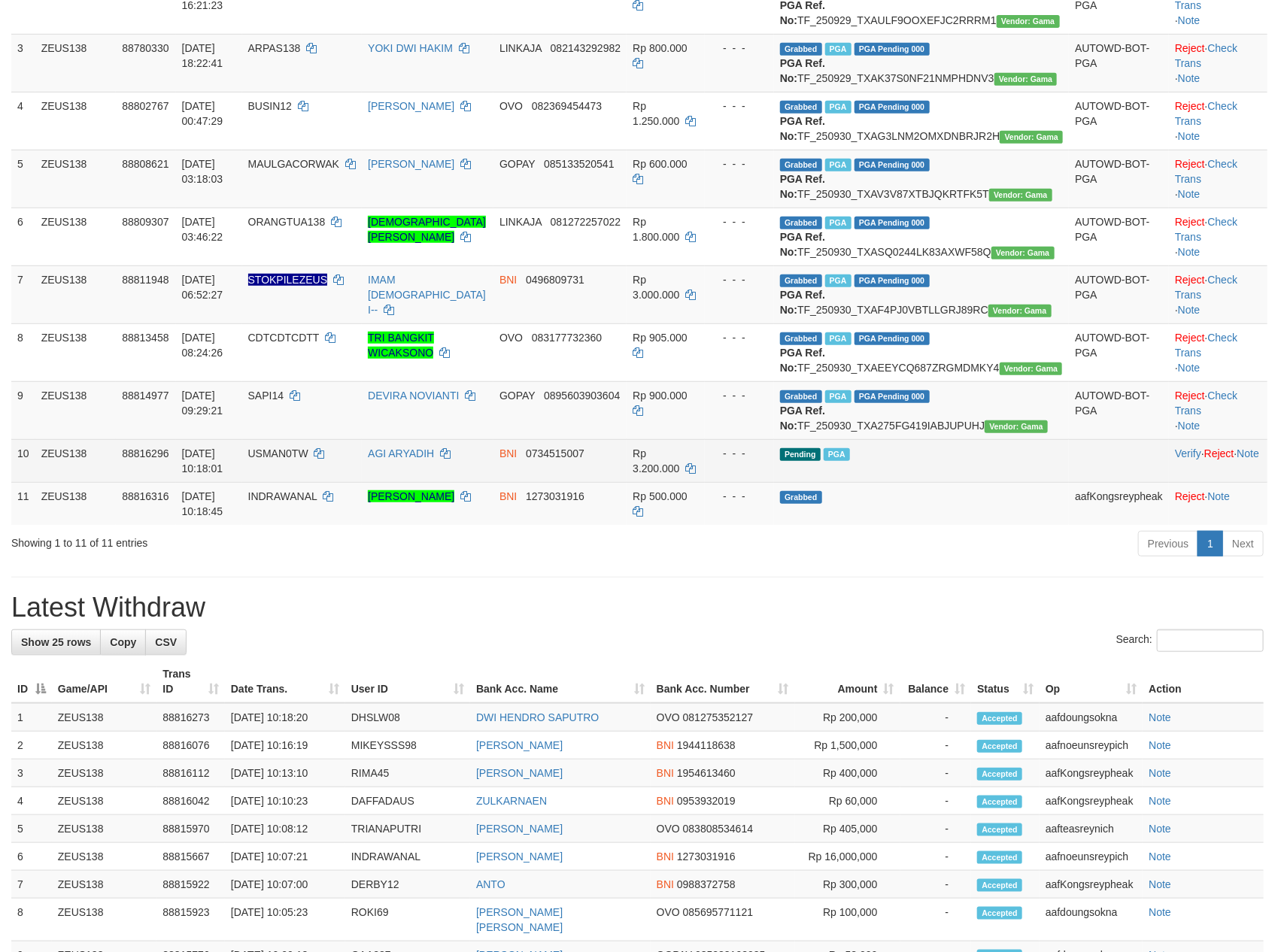 This screenshot has width=1275, height=952. Describe the element at coordinates (407, 718) in the screenshot. I see `td: DHSLW08` at that location.